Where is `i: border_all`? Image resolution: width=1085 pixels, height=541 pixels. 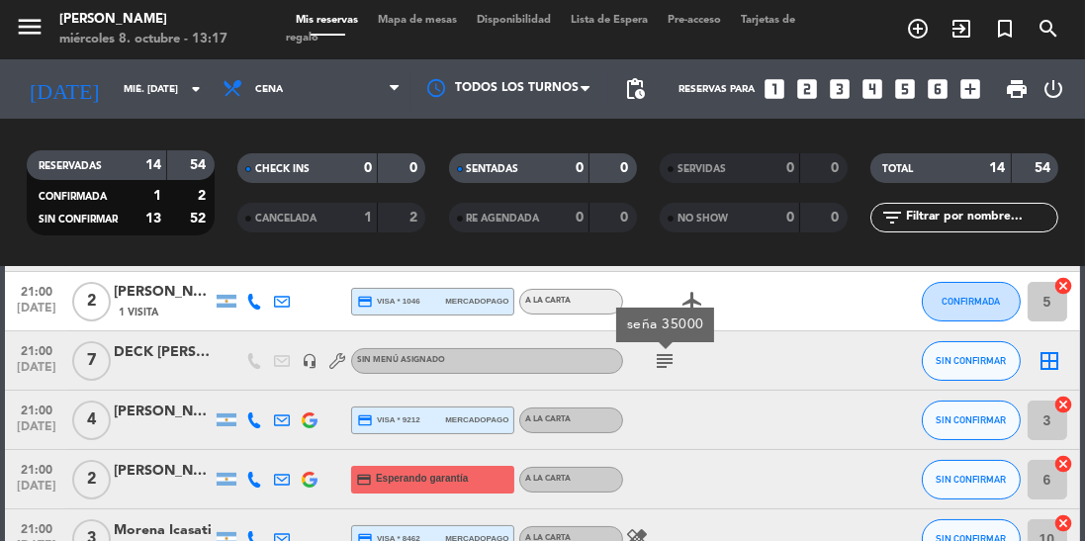
i: border_all is located at coordinates (1050, 361).